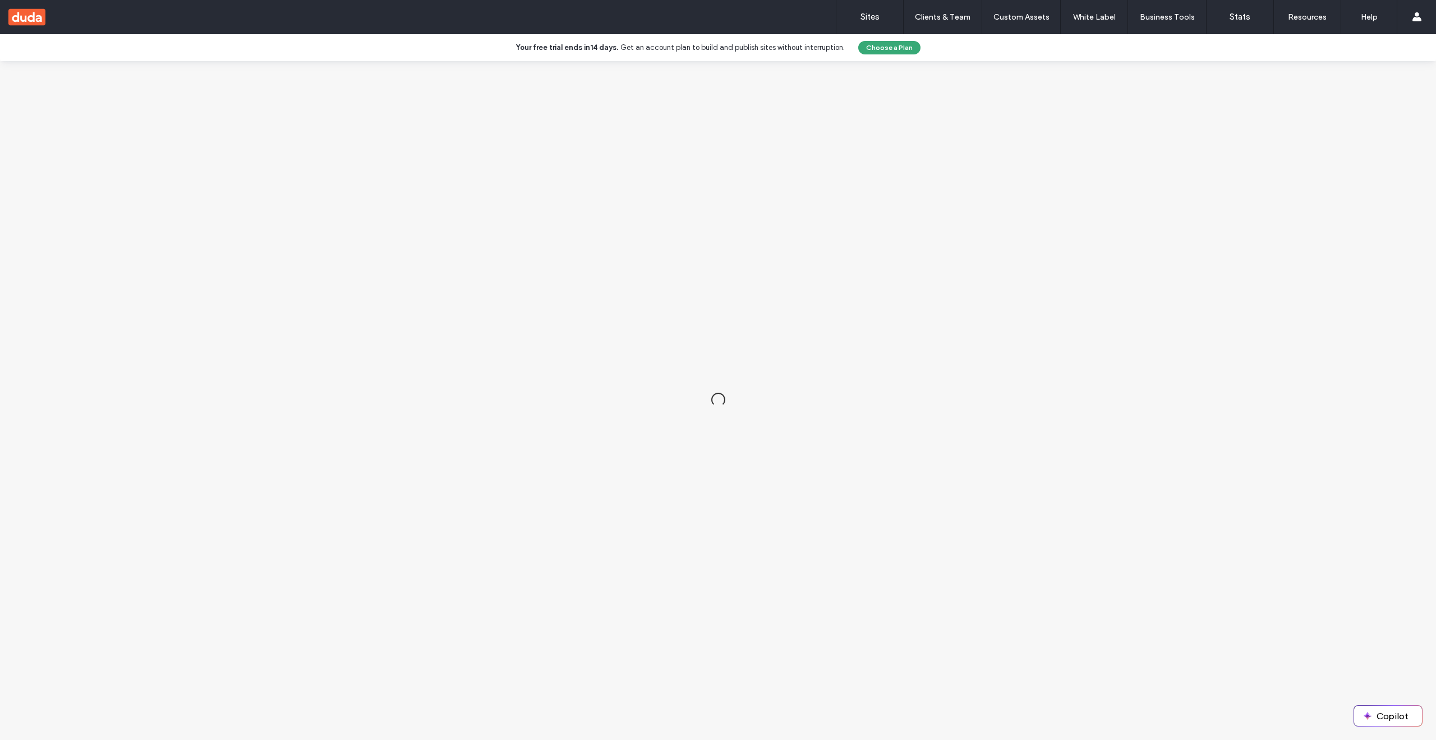 This screenshot has width=1436, height=740. What do you see at coordinates (732, 47) in the screenshot?
I see `span: Get an account plan to build and publish sites without interruption.` at bounding box center [732, 47].